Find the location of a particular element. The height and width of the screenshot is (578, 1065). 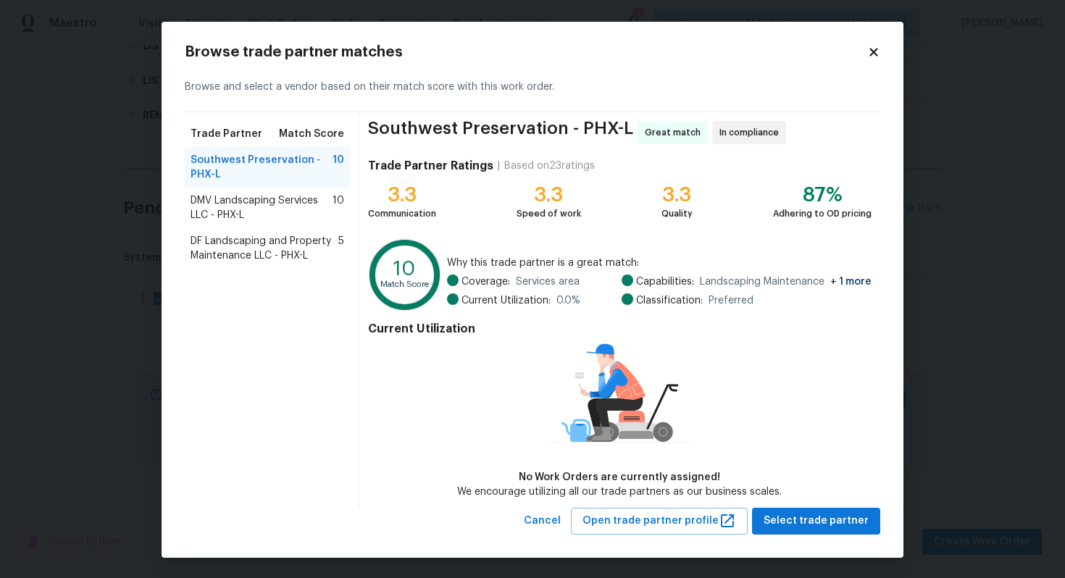

span: Classification: is located at coordinates (669, 301).